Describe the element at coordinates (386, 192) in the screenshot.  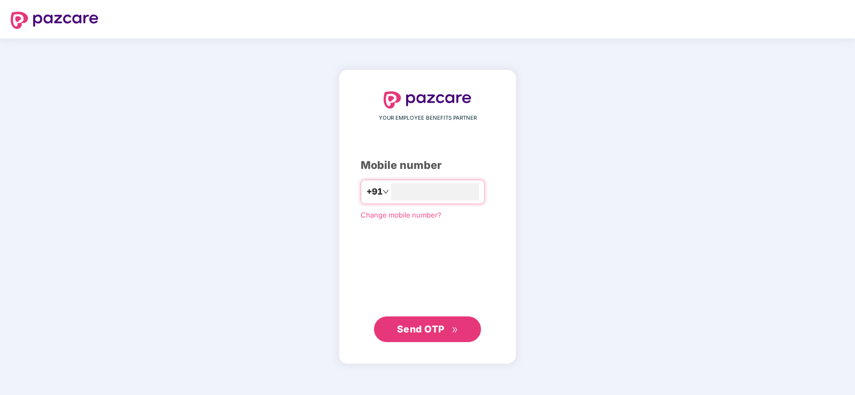
I see `span: down` at that location.